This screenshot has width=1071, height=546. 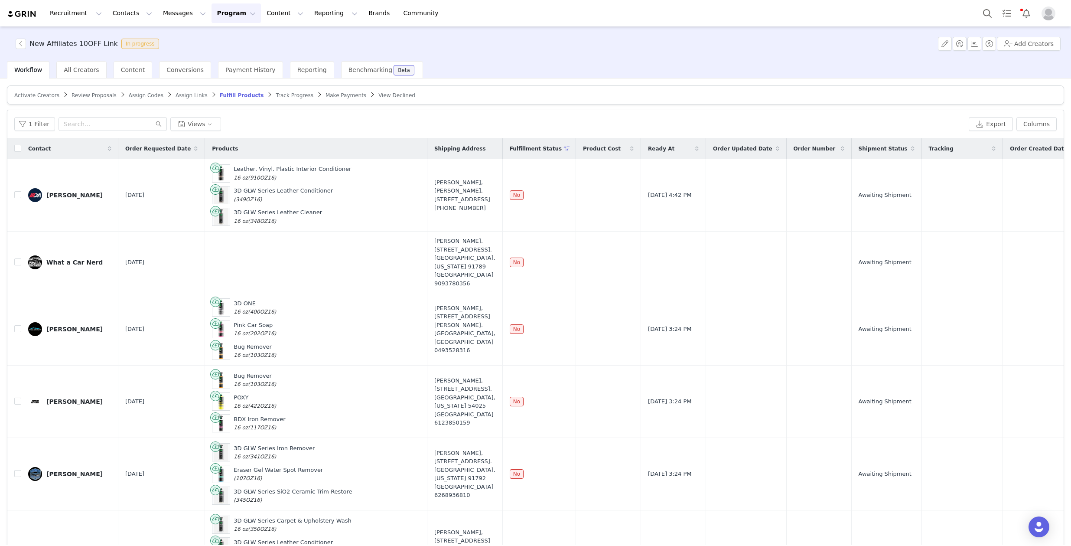 What do you see at coordinates (460, 149) in the screenshot?
I see `span: Shipping Address` at bounding box center [460, 149].